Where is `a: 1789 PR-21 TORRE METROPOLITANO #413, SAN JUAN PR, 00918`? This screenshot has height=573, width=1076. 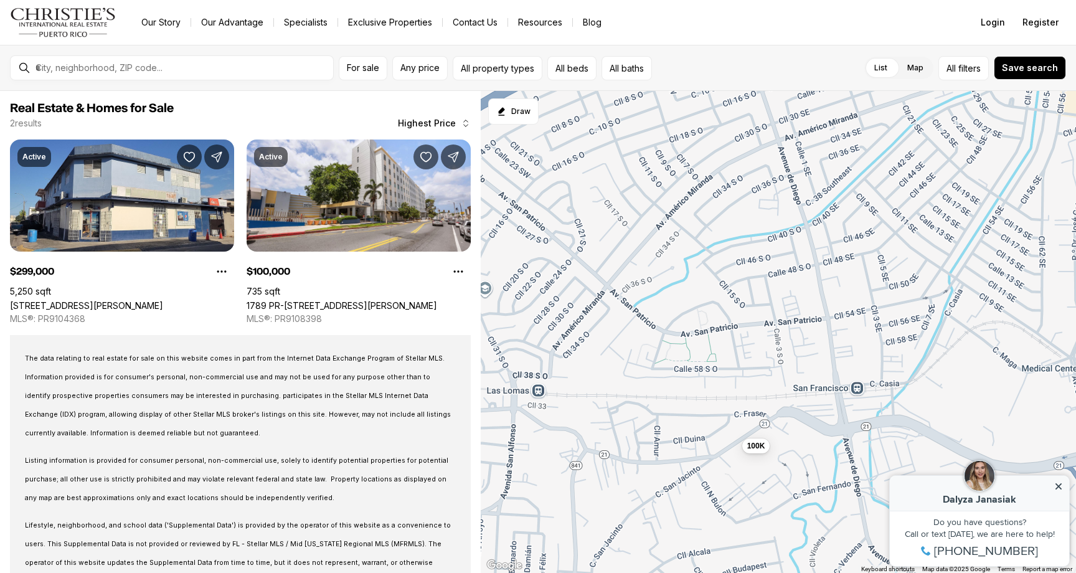 a: 1789 PR-21 TORRE METROPOLITANO #413, SAN JUAN PR, 00918 is located at coordinates (342, 305).